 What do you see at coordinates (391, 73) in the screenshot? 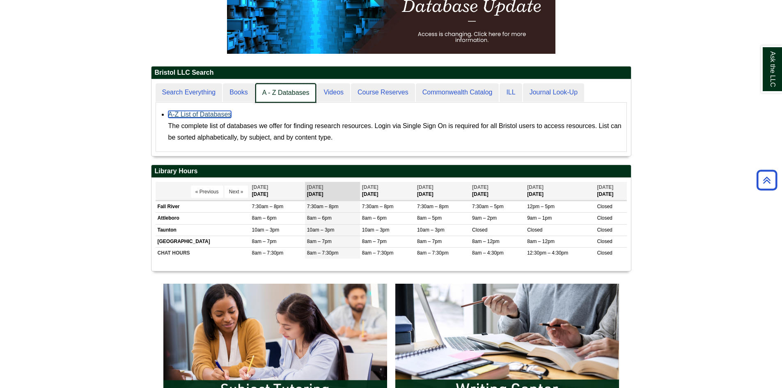
I see `h2: Bristol LLC Search` at bounding box center [391, 73].